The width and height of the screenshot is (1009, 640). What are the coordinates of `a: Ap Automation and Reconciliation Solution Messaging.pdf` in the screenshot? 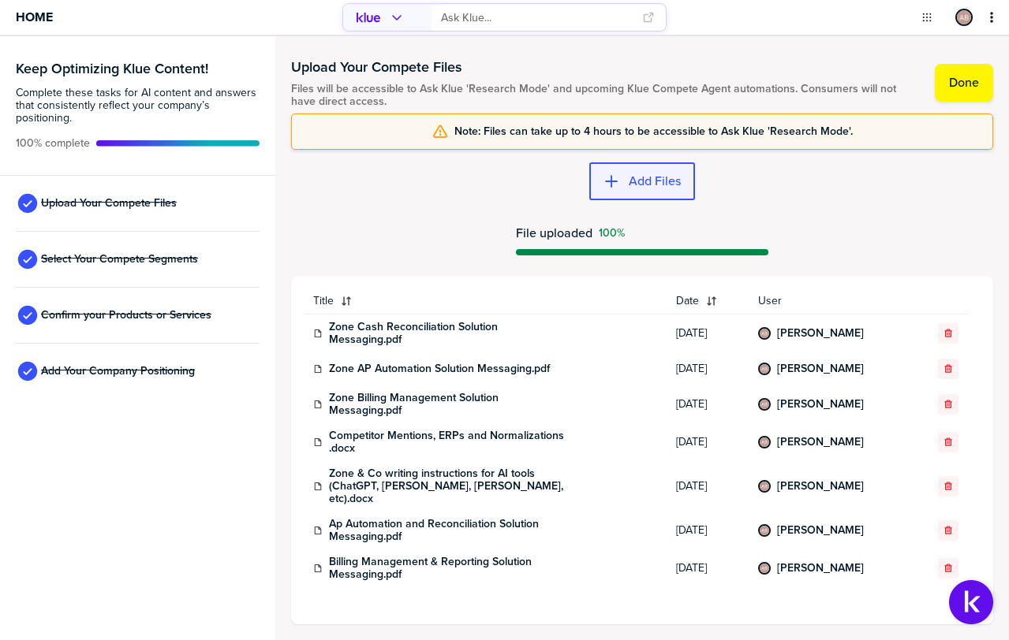 It's located at (447, 531).